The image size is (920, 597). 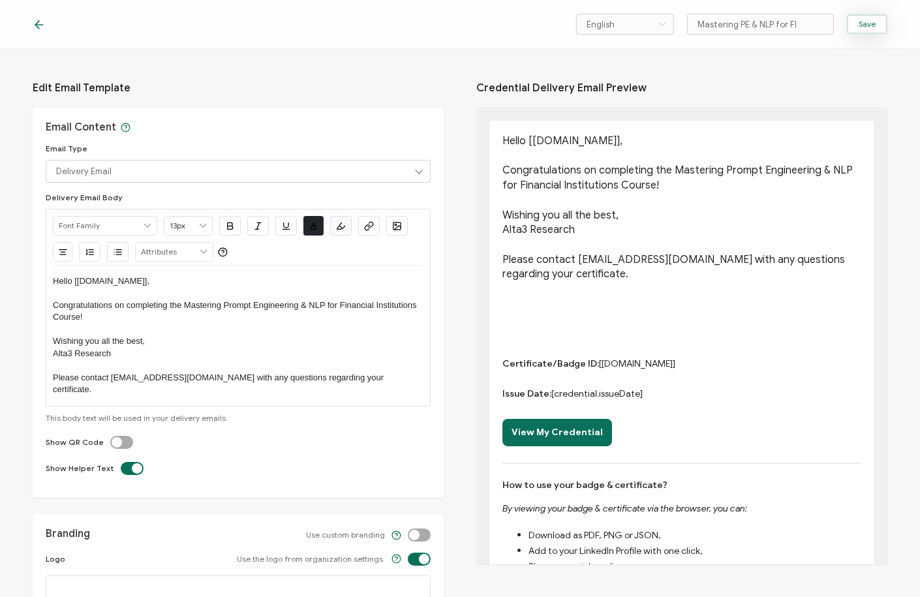 What do you see at coordinates (594, 535) in the screenshot?
I see `span: Download as PDF, PNG or JSON,` at bounding box center [594, 535].